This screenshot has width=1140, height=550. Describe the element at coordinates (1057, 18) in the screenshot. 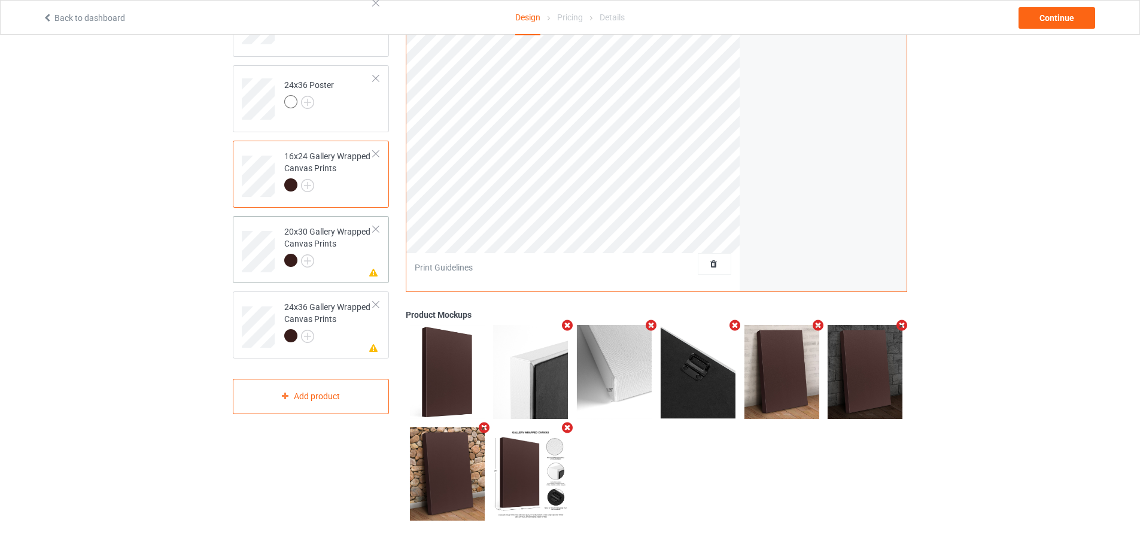

I see `div: Continue` at that location.